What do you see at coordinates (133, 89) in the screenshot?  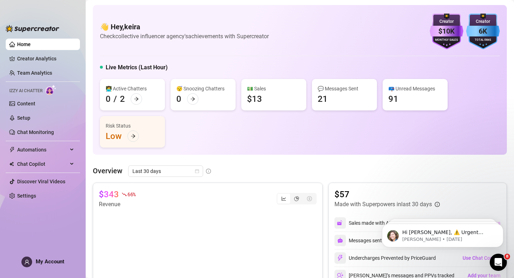 I see `div: 👩‍💻 Active Chatters` at bounding box center [133, 89].